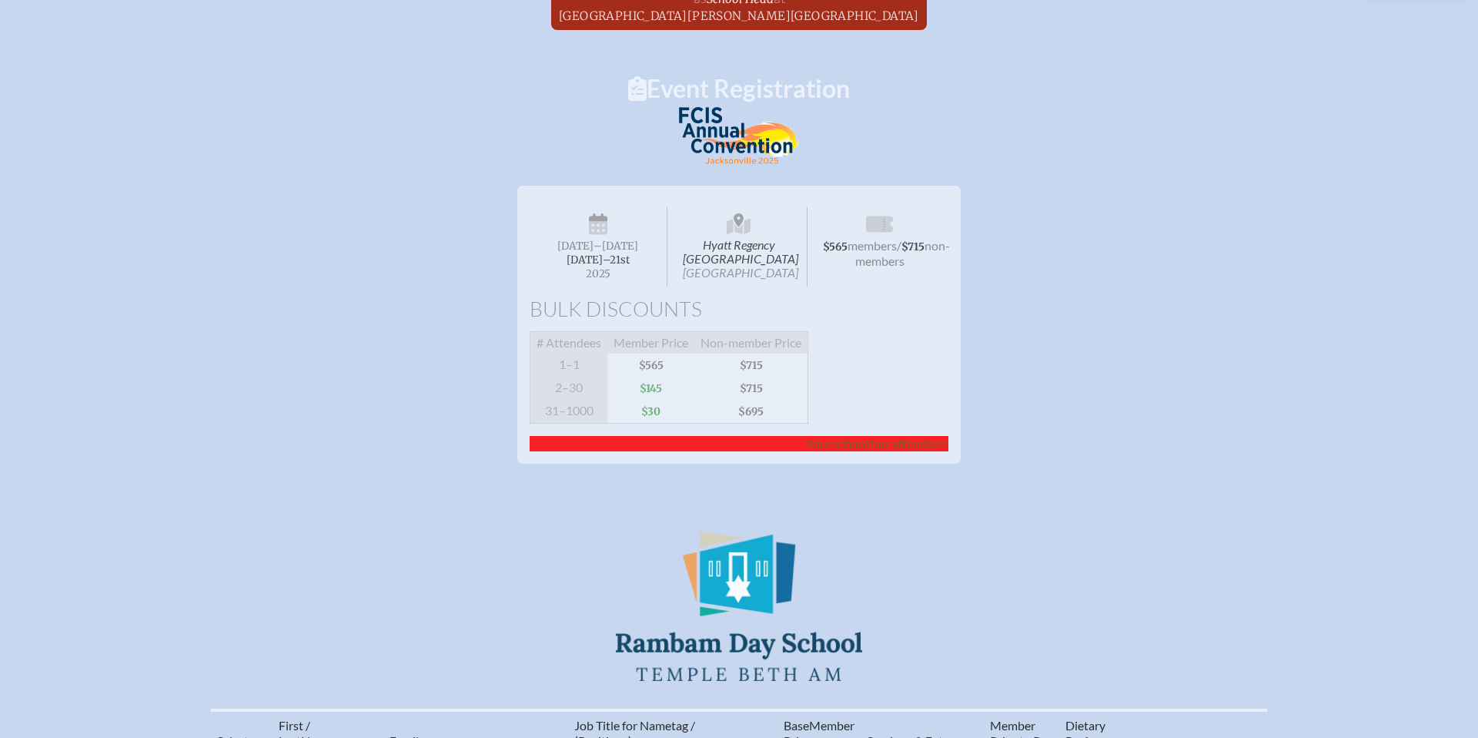 Image resolution: width=1478 pixels, height=738 pixels. Describe the element at coordinates (598, 273) in the screenshot. I see `span: 2025` at that location.